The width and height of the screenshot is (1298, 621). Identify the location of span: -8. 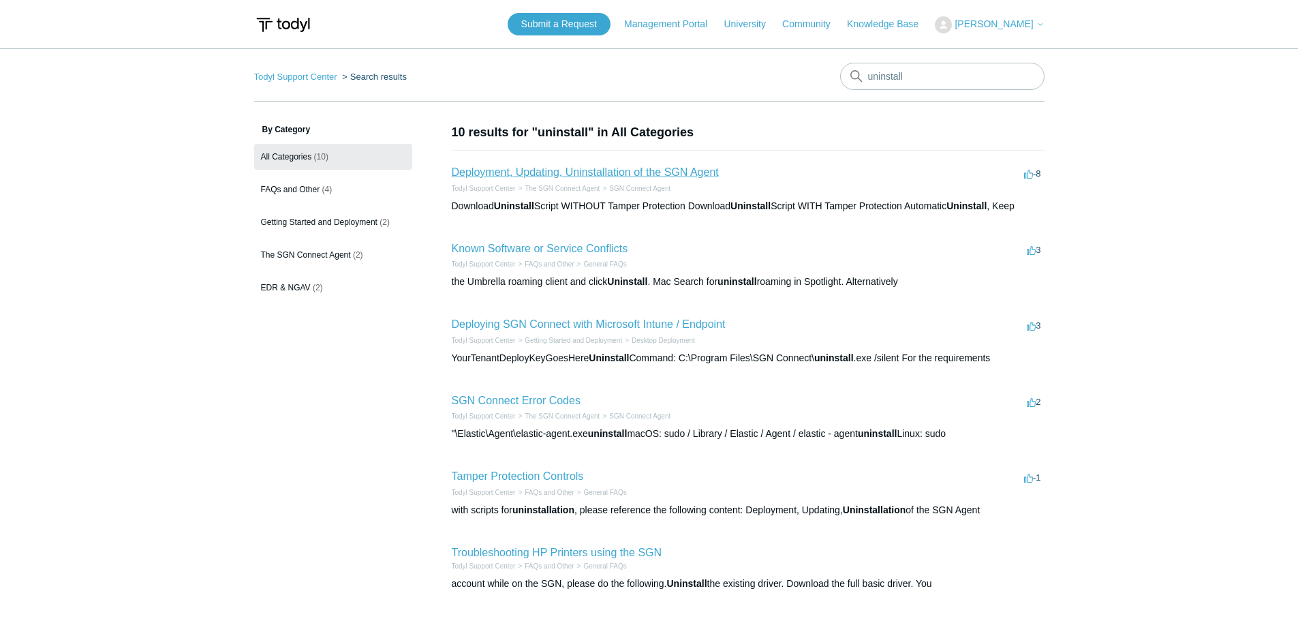
(1032, 173).